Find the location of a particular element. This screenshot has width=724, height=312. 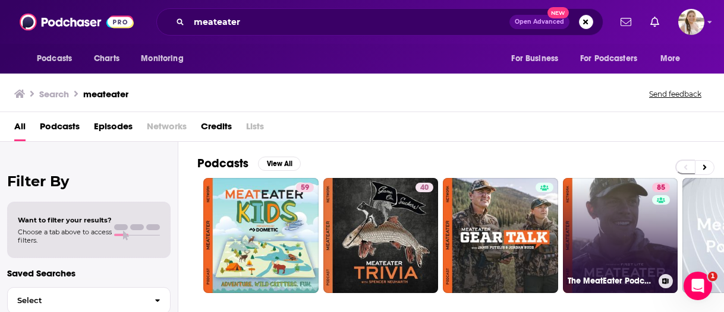

span: New is located at coordinates (558, 12).